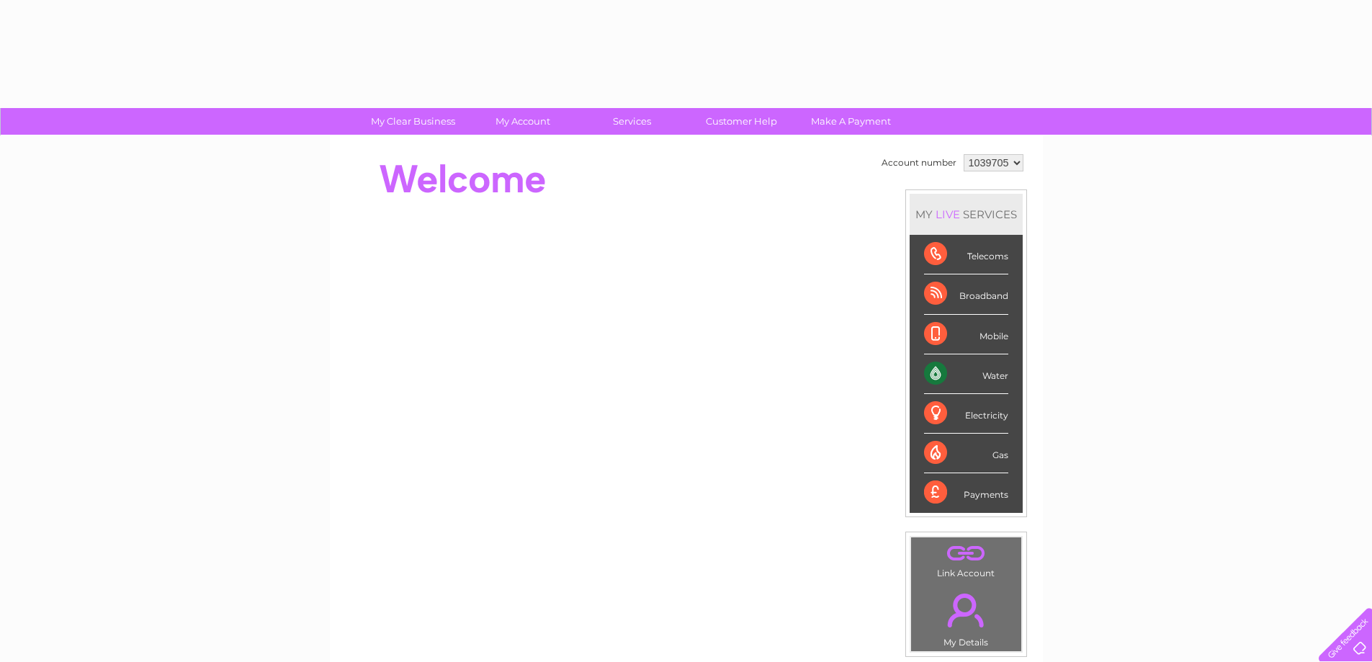 This screenshot has width=1372, height=662. What do you see at coordinates (966, 214) in the screenshot?
I see `div: MY SERVICES` at bounding box center [966, 214].